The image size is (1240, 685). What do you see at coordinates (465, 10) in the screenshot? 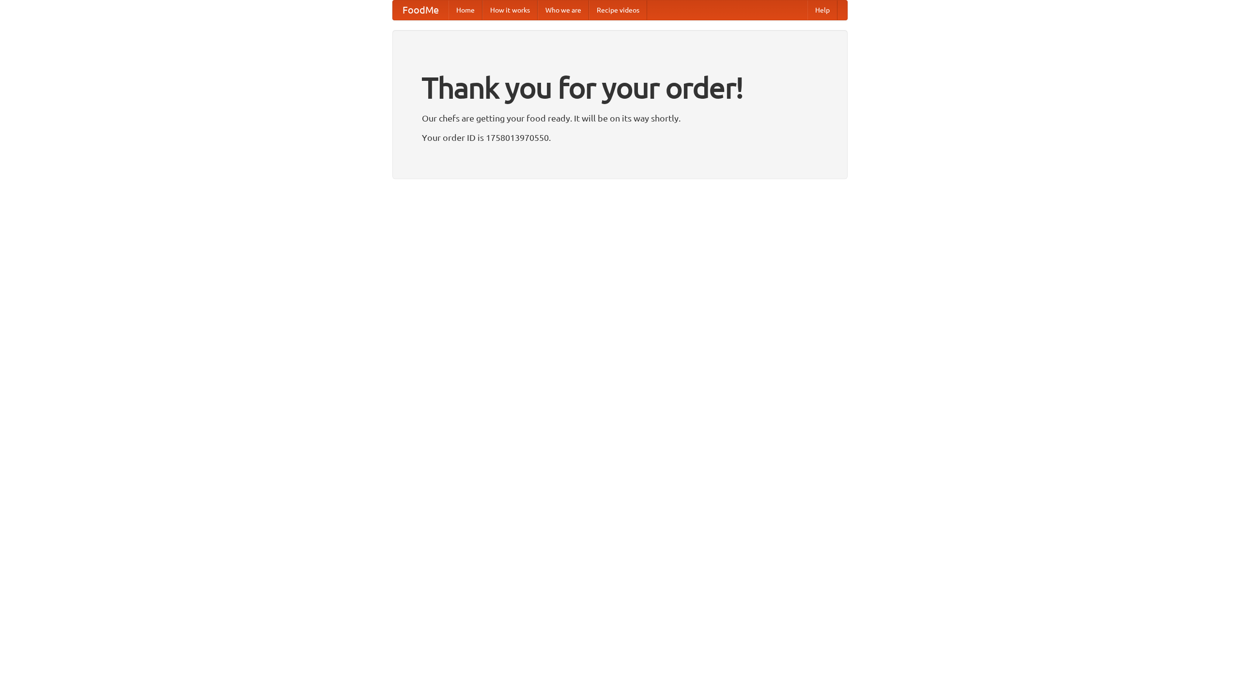
I see `a: Home` at bounding box center [465, 10].